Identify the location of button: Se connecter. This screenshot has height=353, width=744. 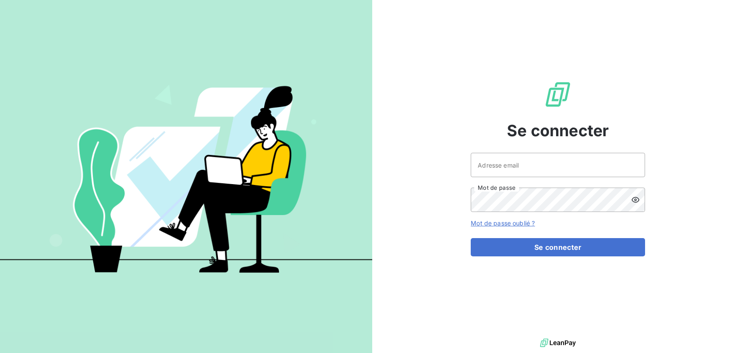
(558, 247).